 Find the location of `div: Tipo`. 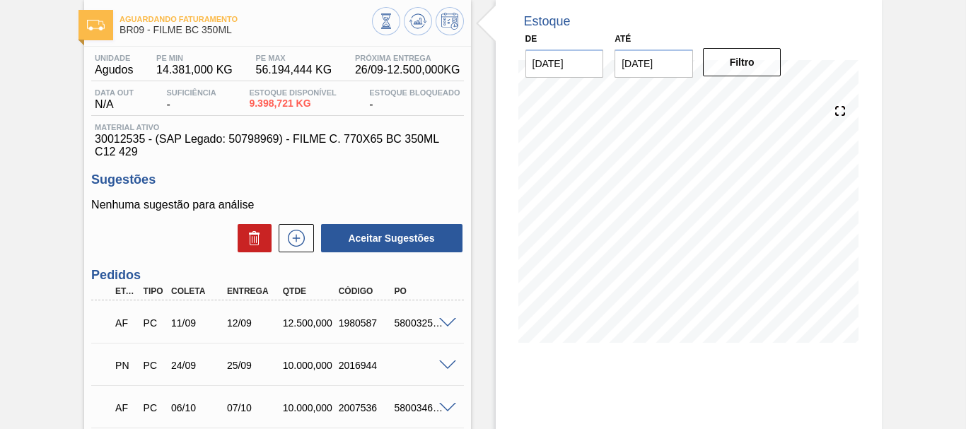

div: Tipo is located at coordinates (153, 291).